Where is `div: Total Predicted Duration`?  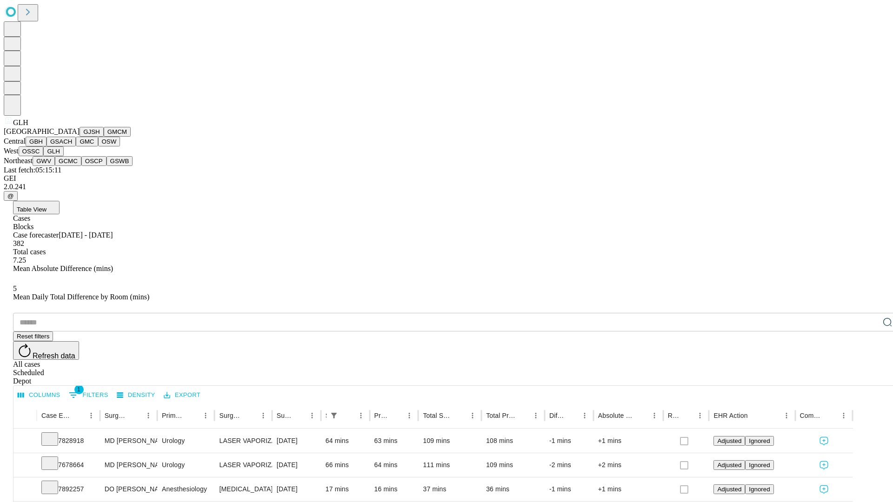
div: Total Predicted Duration is located at coordinates (501, 416).